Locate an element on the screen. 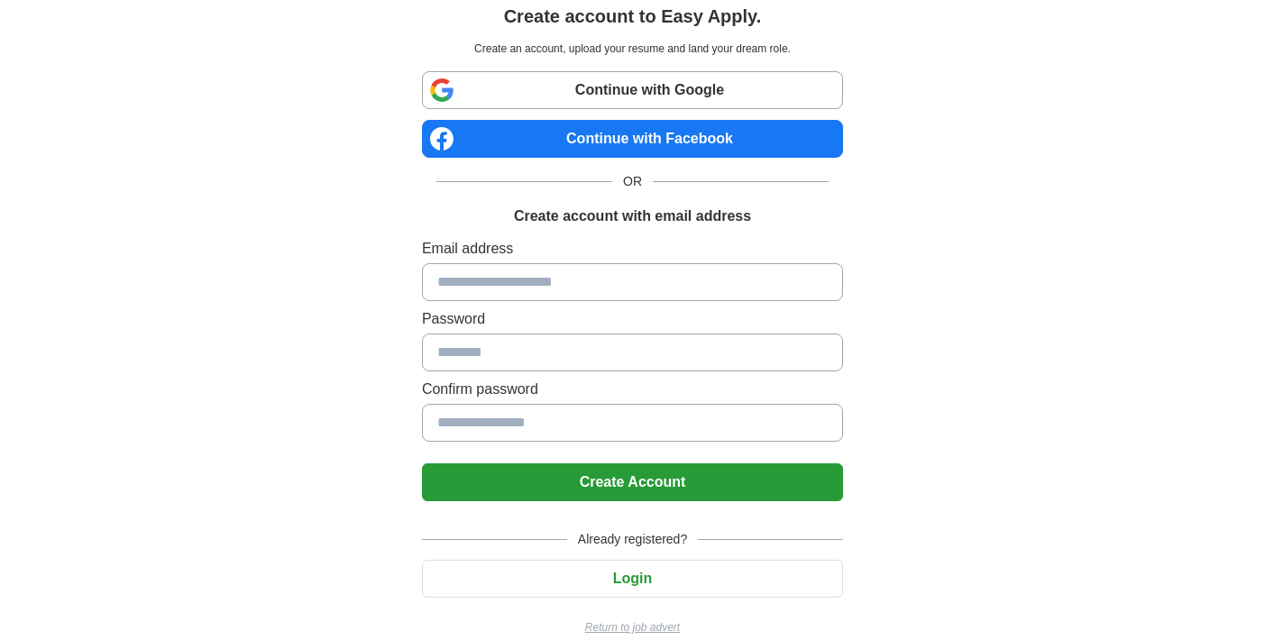 Image resolution: width=1265 pixels, height=640 pixels. label: Confirm password is located at coordinates (632, 390).